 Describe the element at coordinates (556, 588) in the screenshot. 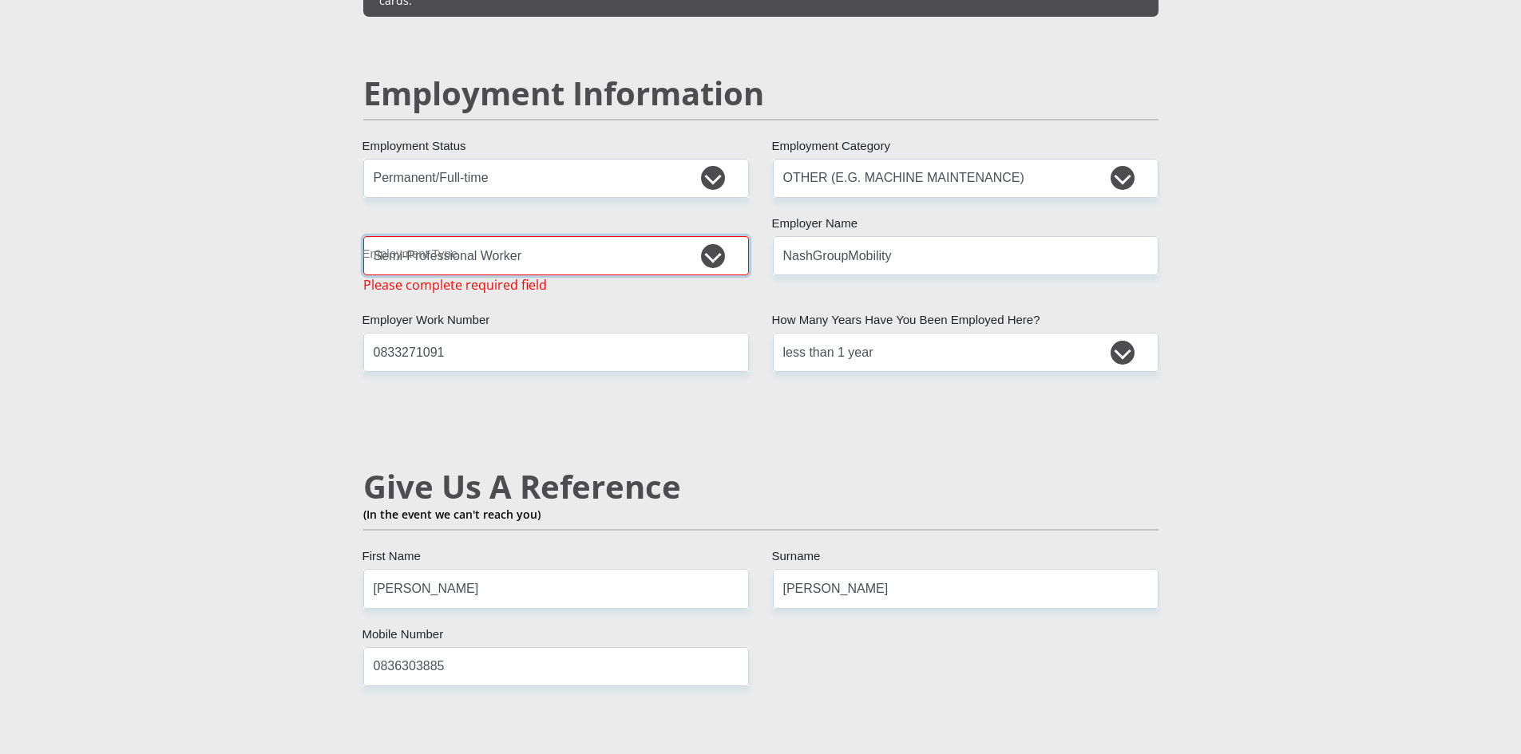

I see `input: Name` at that location.